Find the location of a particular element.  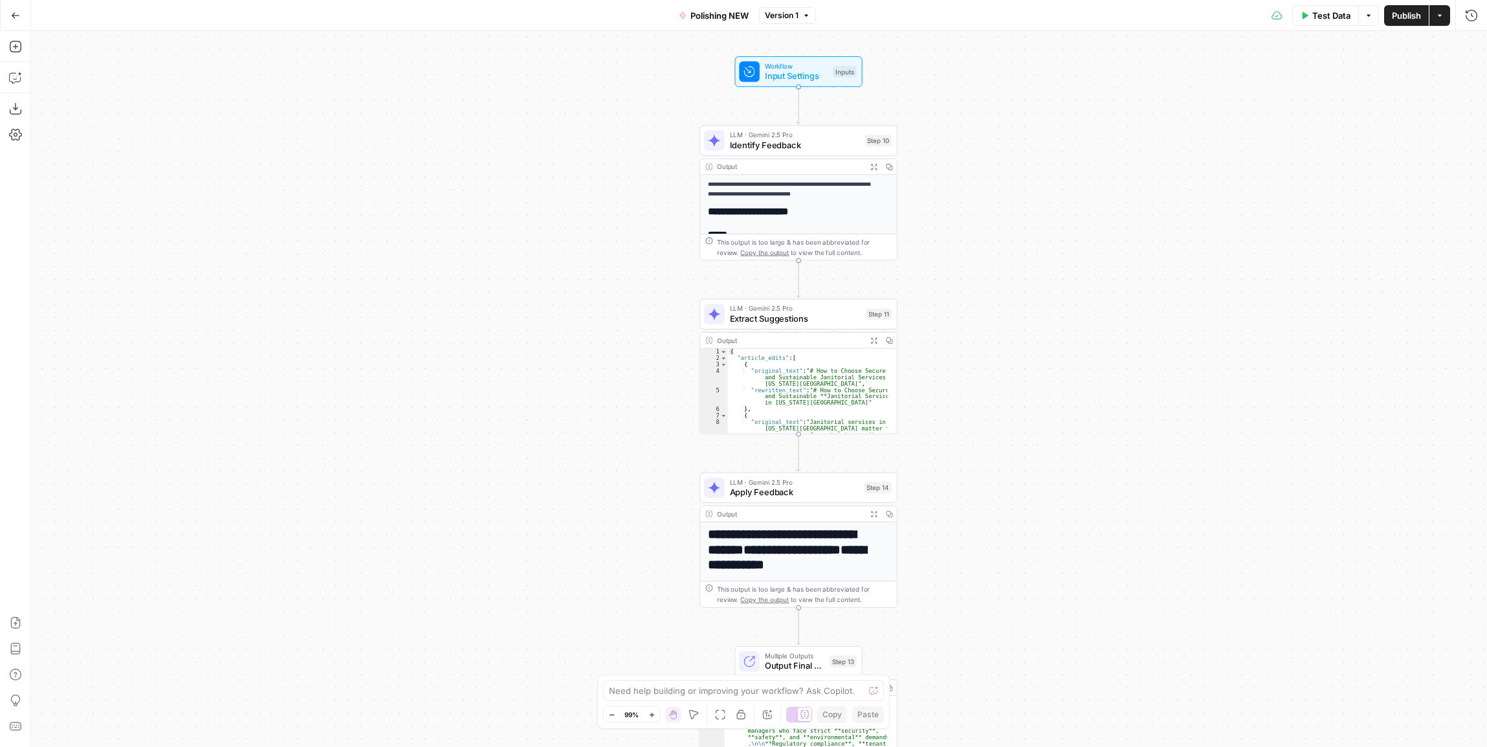

div: 2 is located at coordinates (714, 358).